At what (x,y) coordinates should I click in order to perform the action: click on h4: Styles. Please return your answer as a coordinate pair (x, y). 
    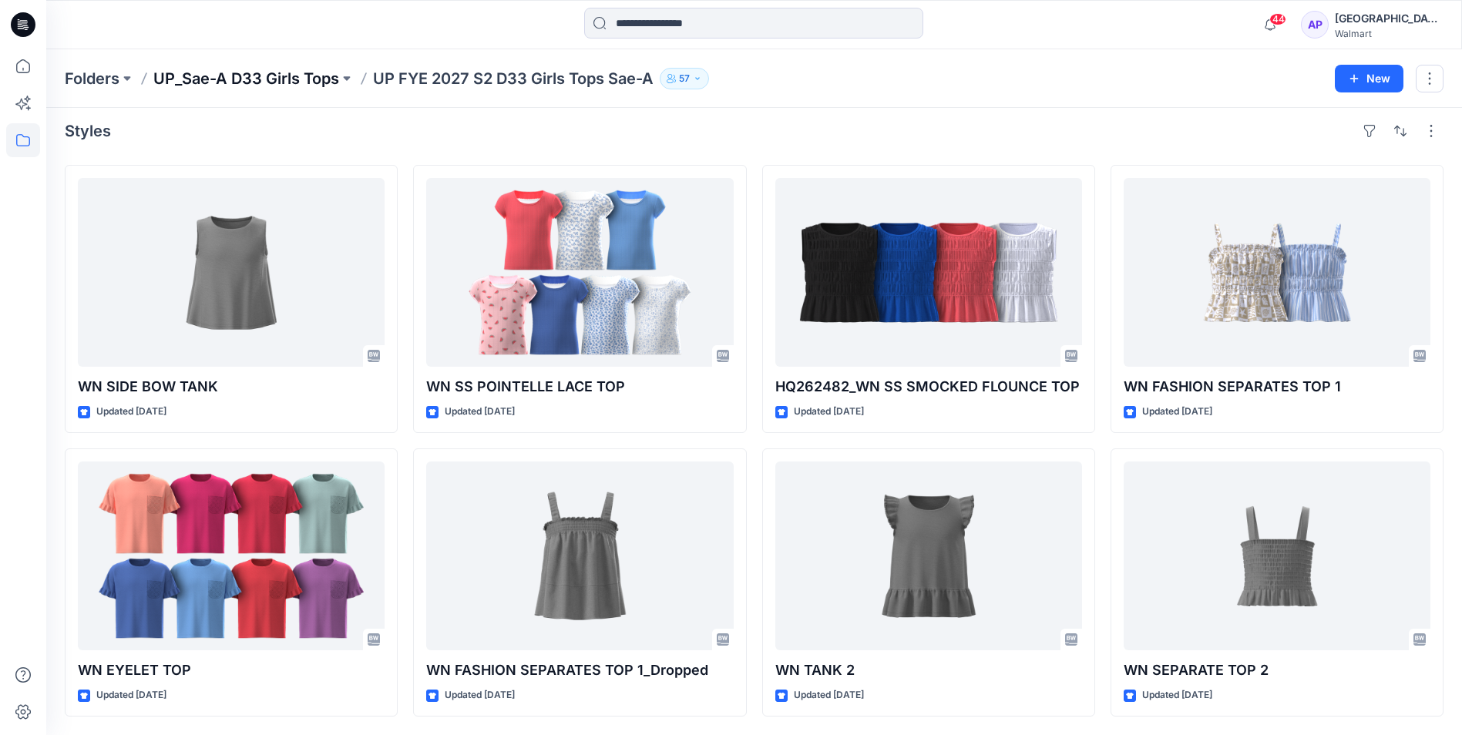
    Looking at the image, I should click on (88, 131).